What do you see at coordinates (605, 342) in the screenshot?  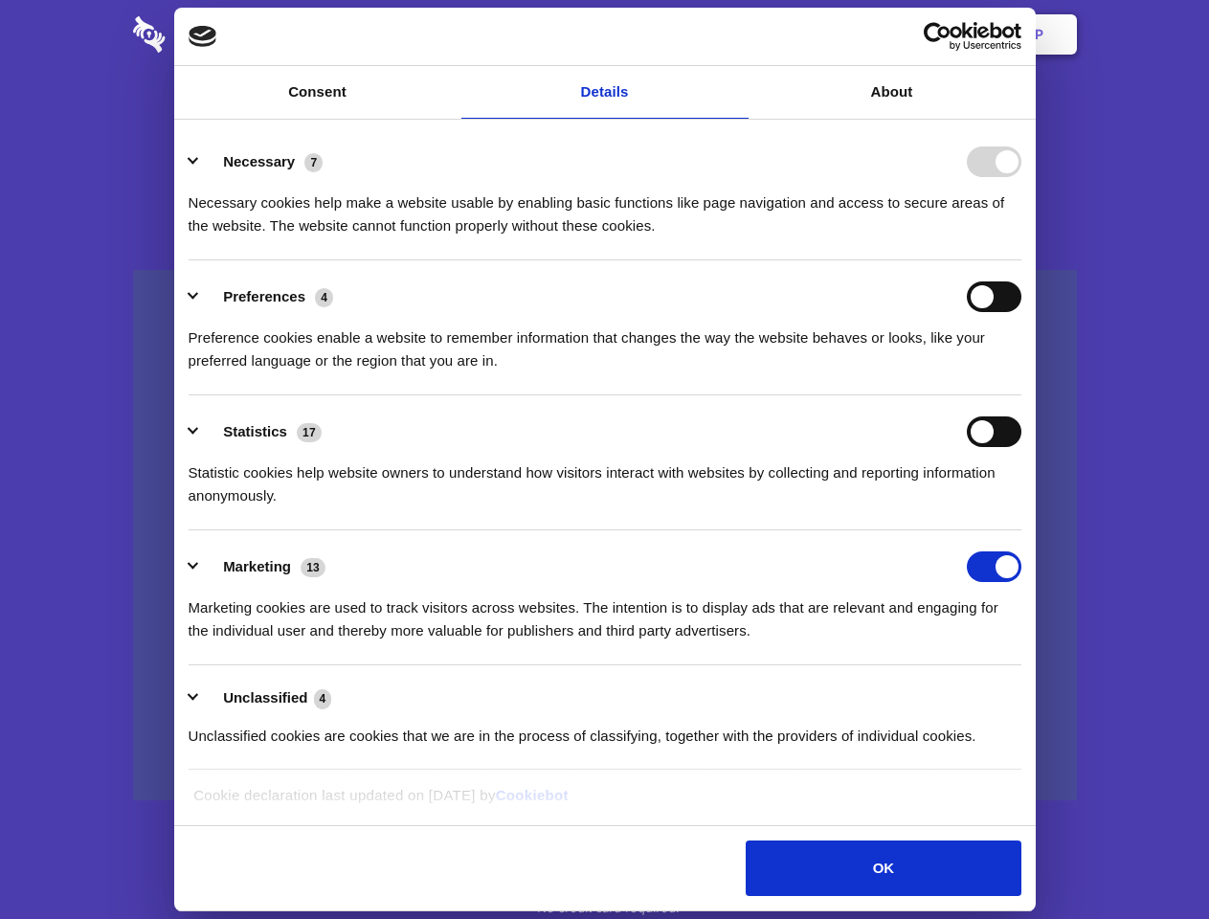 I see `div: Preference cookies enable a website to remember information that changes the way the website beha...` at bounding box center [605, 342].